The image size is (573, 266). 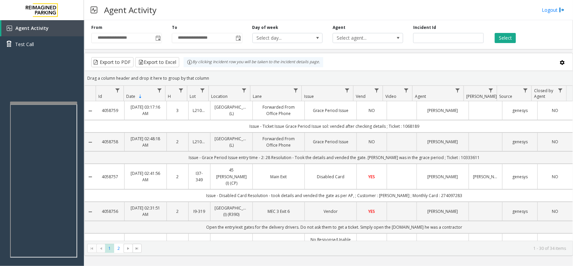 I want to click on a: Video Filter Menu, so click(x=406, y=90).